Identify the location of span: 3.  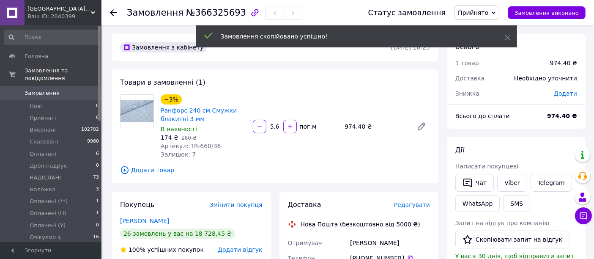
(97, 189).